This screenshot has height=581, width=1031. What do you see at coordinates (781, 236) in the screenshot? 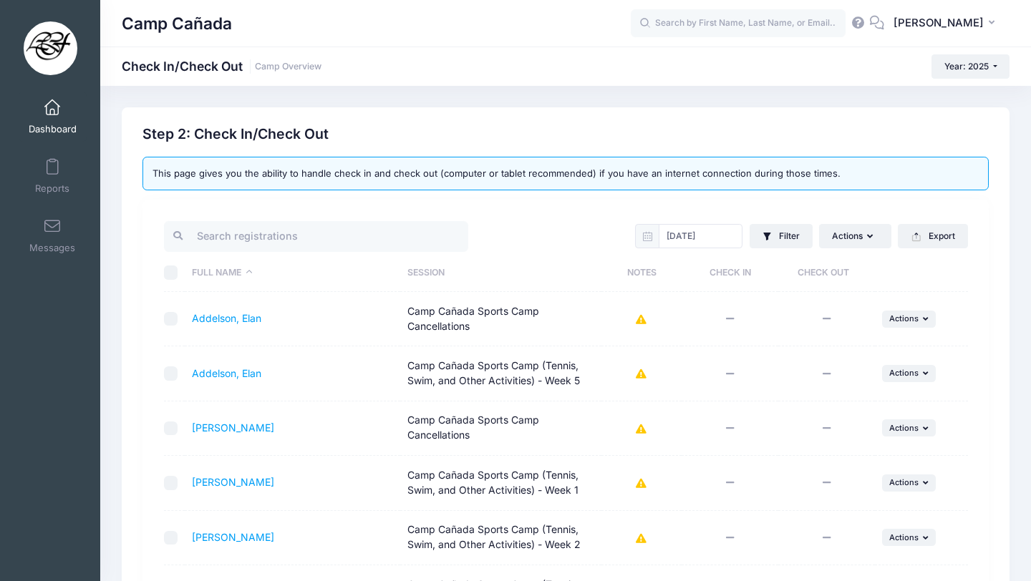
I see `button: Filter` at bounding box center [781, 236].